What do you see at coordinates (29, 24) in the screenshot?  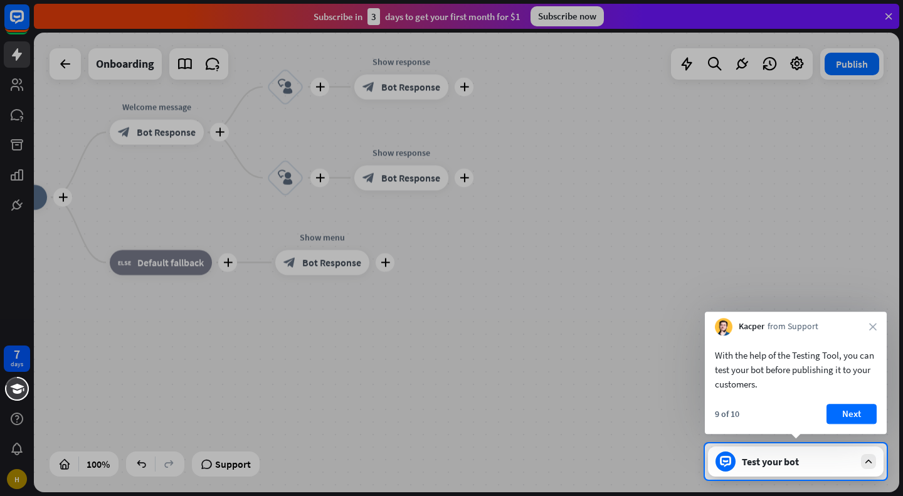 I see `button: Open LiveChat chat widget` at bounding box center [29, 24].